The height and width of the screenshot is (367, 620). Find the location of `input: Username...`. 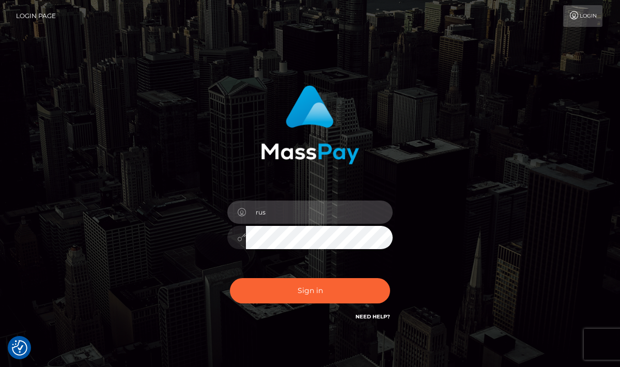

input: Username... is located at coordinates (319, 212).